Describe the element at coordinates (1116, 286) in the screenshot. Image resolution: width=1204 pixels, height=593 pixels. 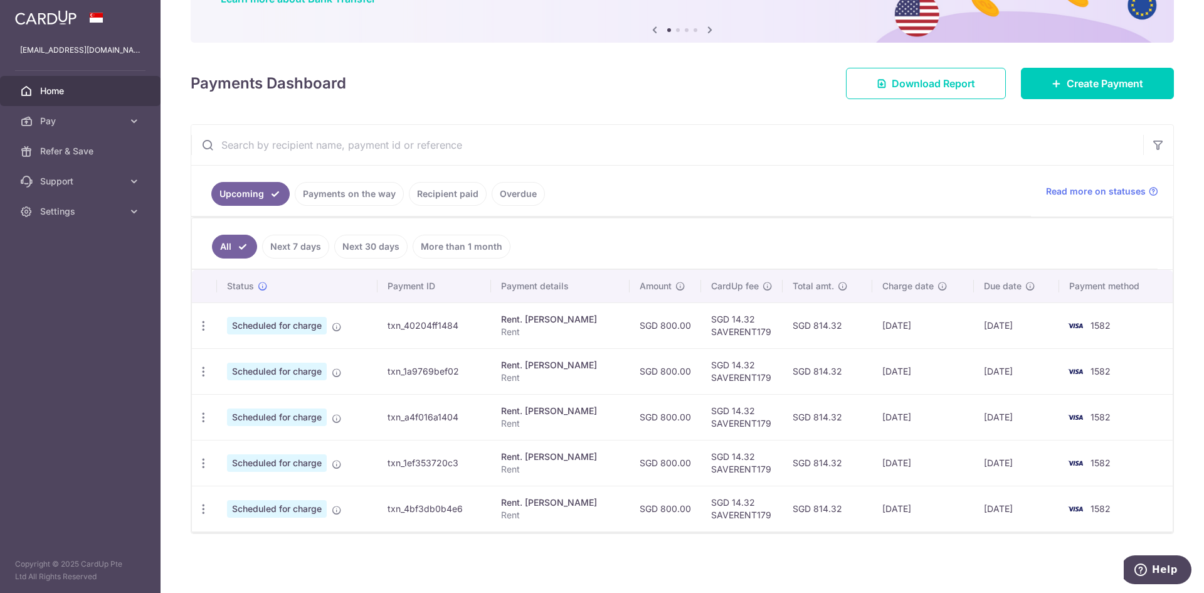
I see `th: Payment method` at that location.